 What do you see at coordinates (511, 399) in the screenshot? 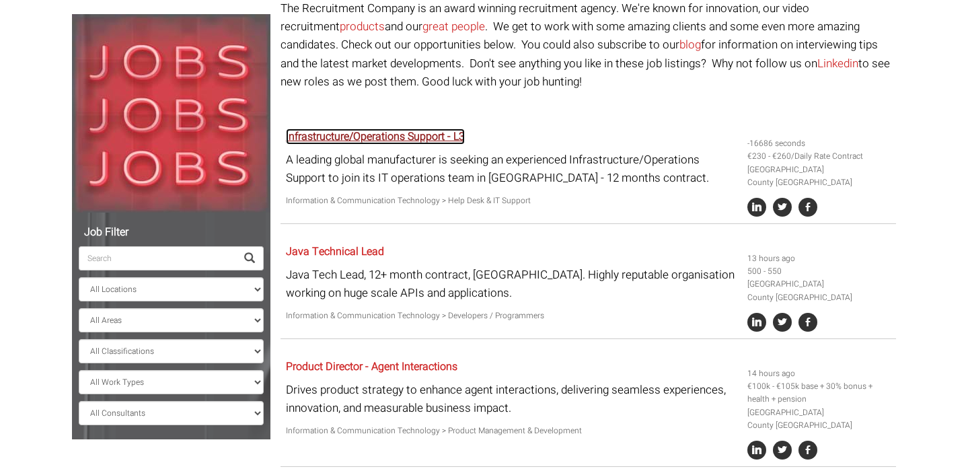
I see `p: Drives product strategy to enhance agent interactions, delivering seamless experiences, innovatio...` at bounding box center [511, 399].